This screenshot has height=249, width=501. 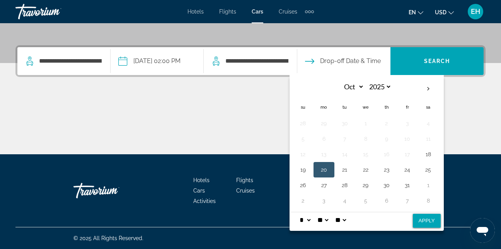 What do you see at coordinates (387, 170) in the screenshot?
I see `button: Day 23` at bounding box center [387, 170].